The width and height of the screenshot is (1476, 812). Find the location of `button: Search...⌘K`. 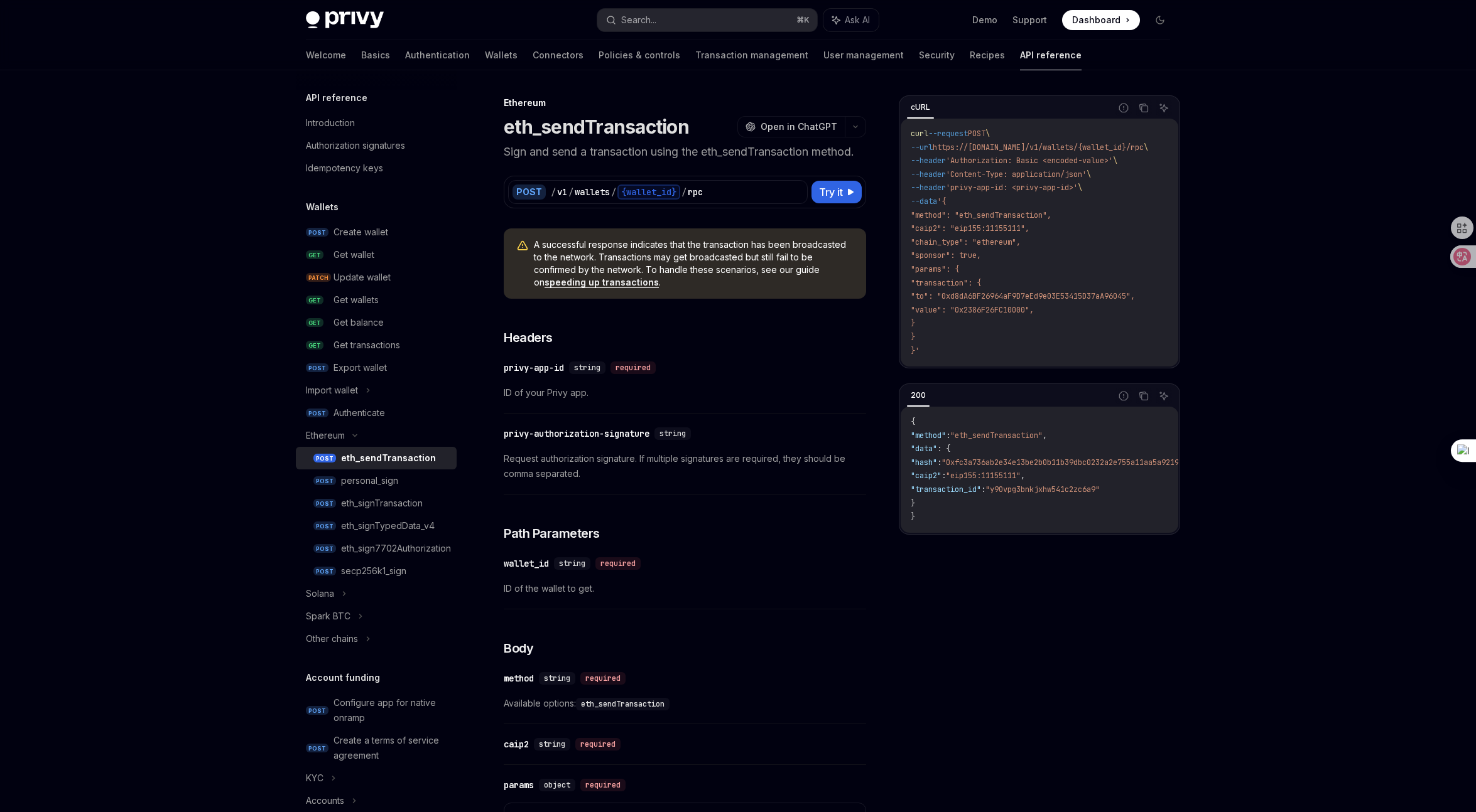

button: Search...⌘K is located at coordinates (708, 20).